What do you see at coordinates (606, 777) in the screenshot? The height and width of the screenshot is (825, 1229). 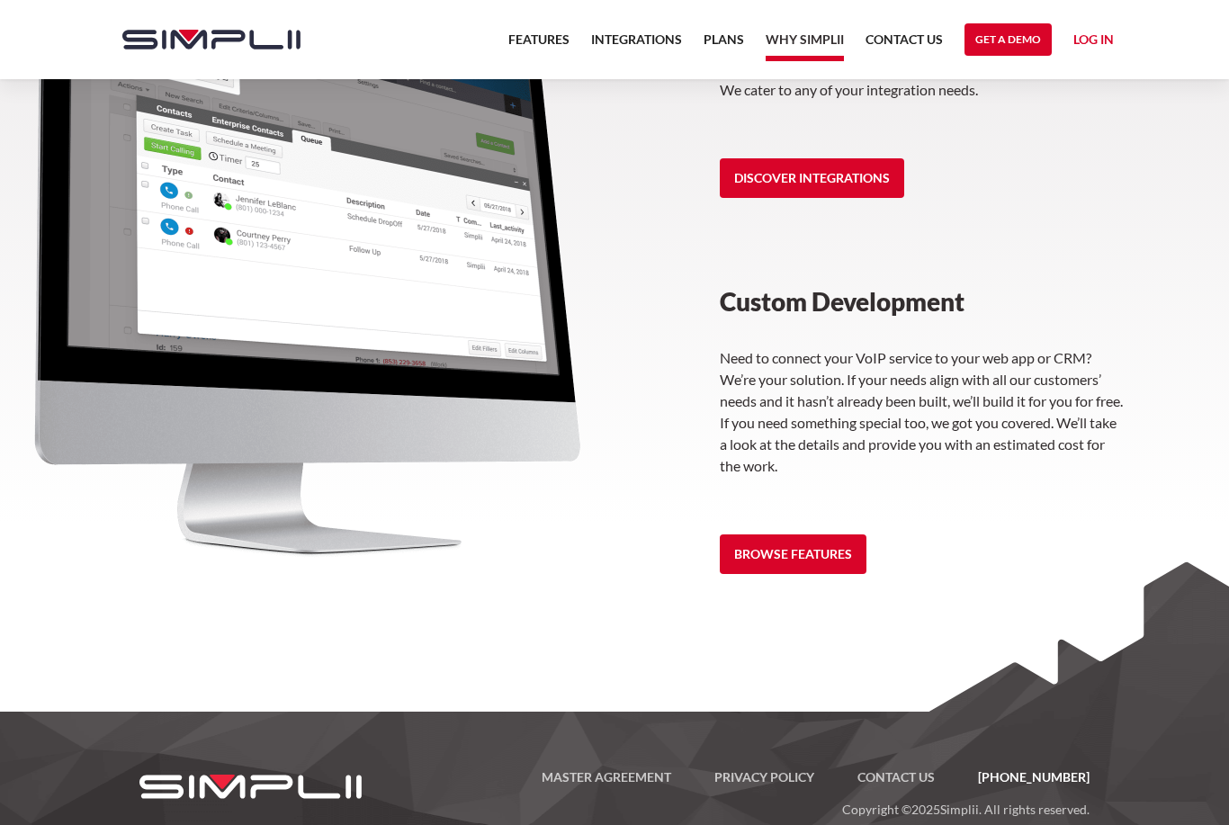 I see `a: Master Agreement` at bounding box center [606, 777].